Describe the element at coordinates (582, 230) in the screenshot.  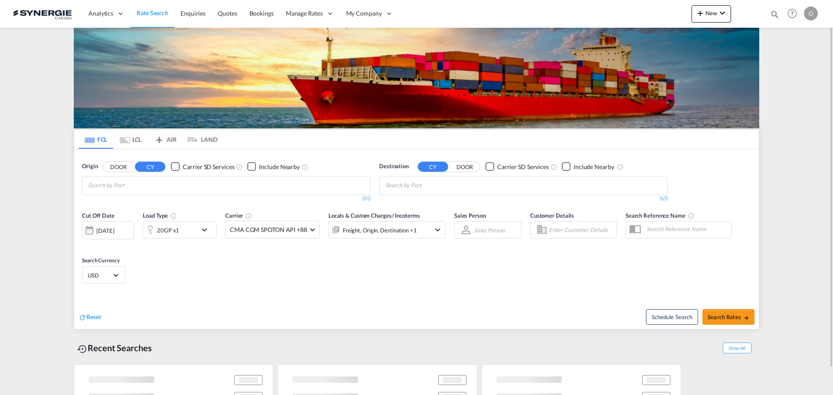
I see `input: Enter Customer Details` at that location.